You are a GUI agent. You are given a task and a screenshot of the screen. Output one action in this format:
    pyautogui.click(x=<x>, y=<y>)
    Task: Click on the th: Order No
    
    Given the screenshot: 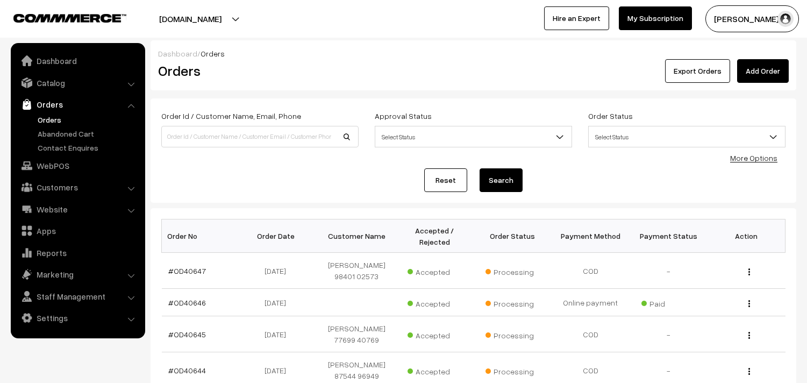 What is the action you would take?
    pyautogui.click(x=201, y=236)
    